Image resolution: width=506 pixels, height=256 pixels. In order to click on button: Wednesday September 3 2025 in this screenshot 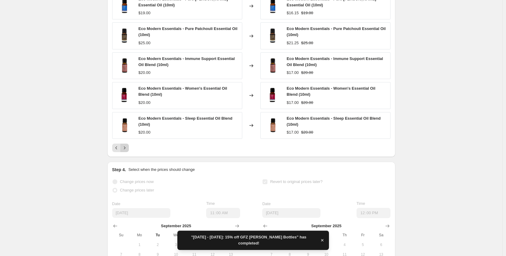, I will do `click(176, 245)`.